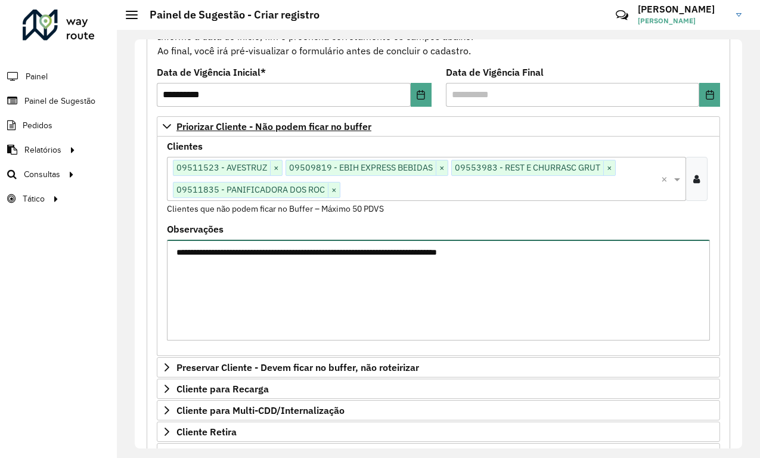 The image size is (760, 458). What do you see at coordinates (185, 146) in the screenshot?
I see `label: Clientes` at bounding box center [185, 146].